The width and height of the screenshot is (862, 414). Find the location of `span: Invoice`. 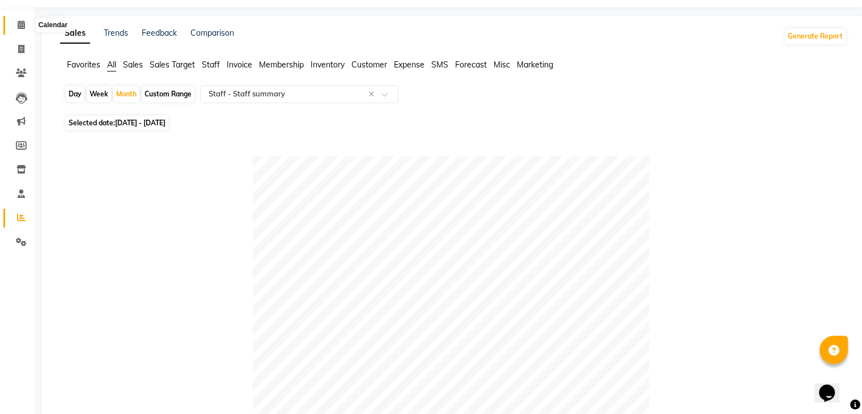

span: Invoice is located at coordinates (239, 65).